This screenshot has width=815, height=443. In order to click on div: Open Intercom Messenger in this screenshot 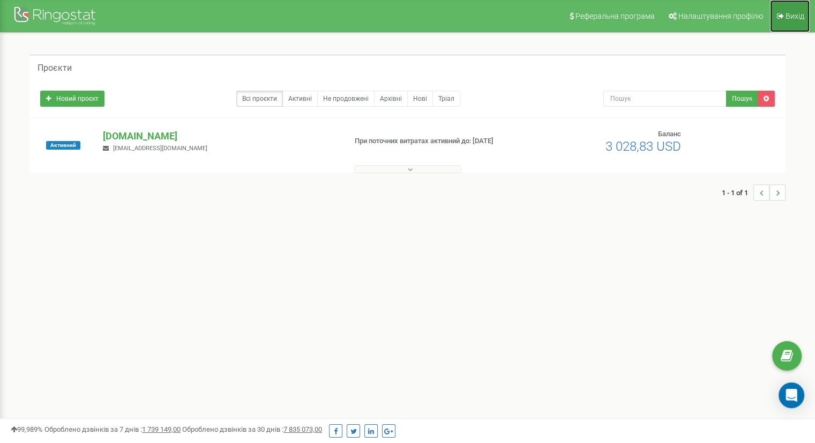, I will do `click(792, 395)`.